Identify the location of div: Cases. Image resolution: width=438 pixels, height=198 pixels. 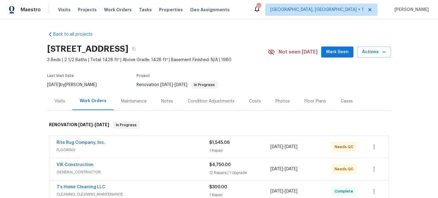
(347, 101).